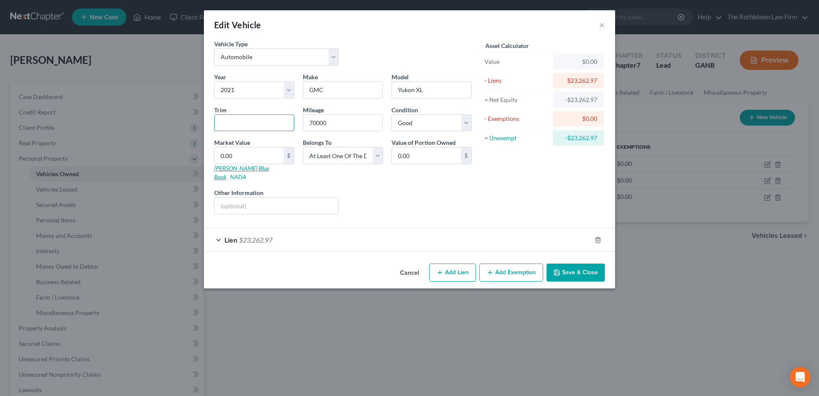 The height and width of the screenshot is (396, 819). Describe the element at coordinates (424, 142) in the screenshot. I see `label: Value of Portion Owned` at that location.